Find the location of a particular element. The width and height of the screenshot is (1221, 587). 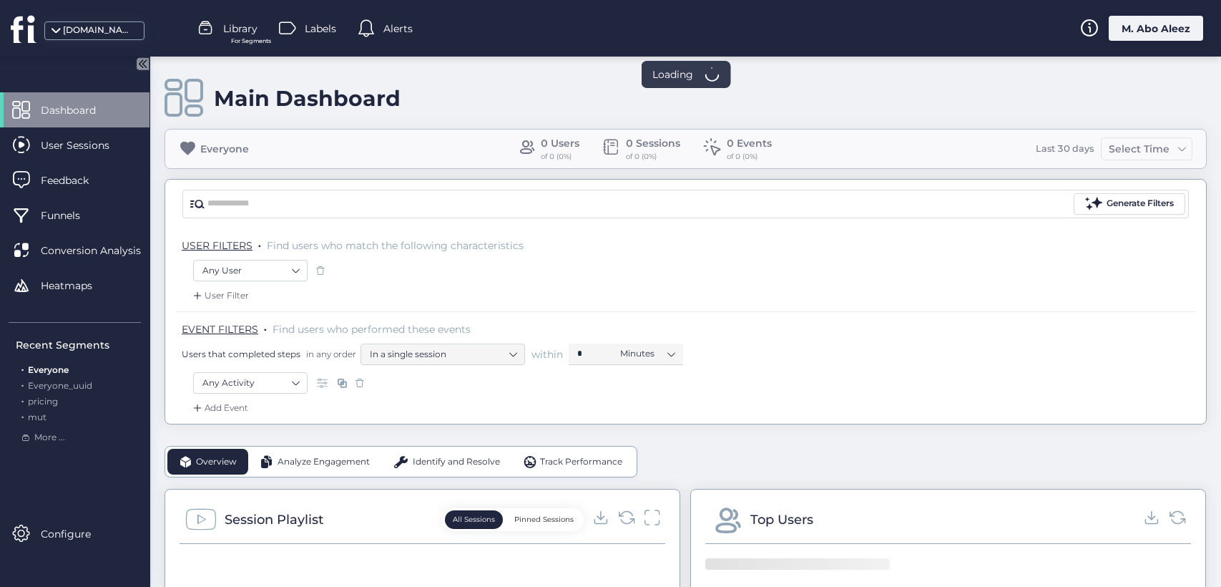

span: Dashboard is located at coordinates (79, 110).